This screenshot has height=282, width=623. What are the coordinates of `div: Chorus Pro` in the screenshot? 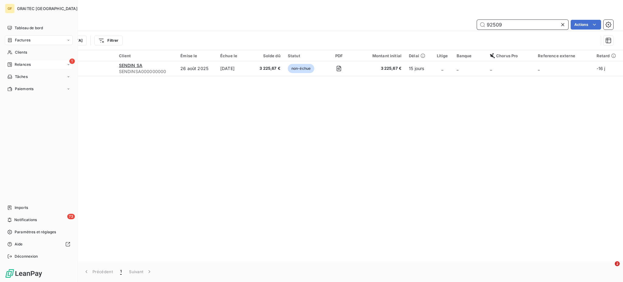 It's located at (510, 56).